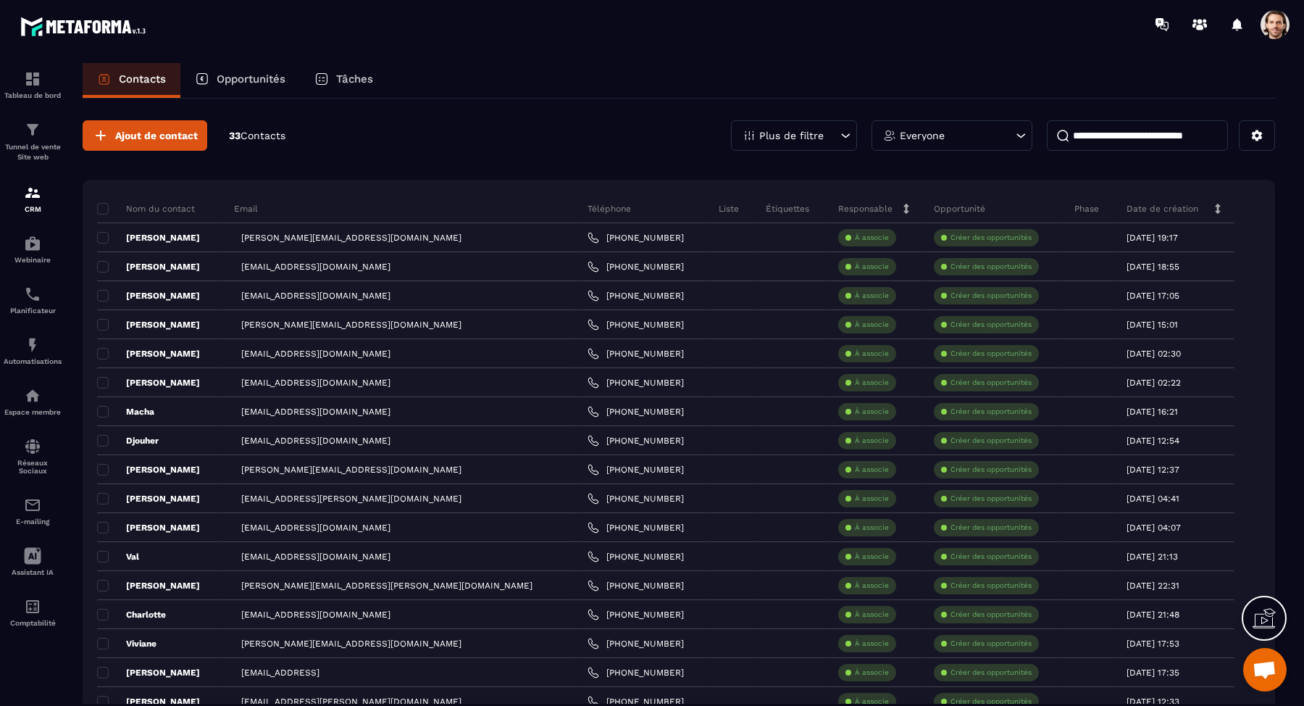  What do you see at coordinates (33, 310) in the screenshot?
I see `p: Planificateur` at bounding box center [33, 310].